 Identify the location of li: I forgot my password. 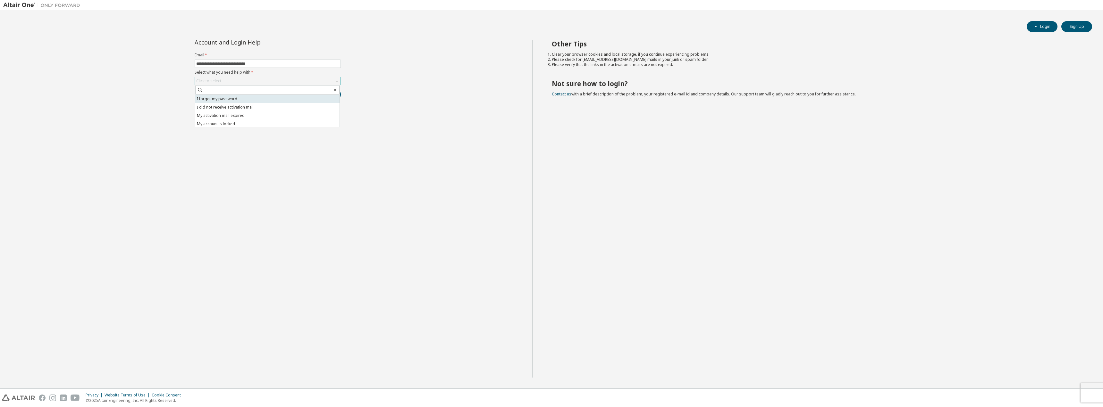
(267, 99).